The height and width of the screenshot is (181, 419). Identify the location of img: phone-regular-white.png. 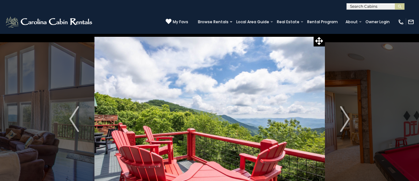
(401, 22).